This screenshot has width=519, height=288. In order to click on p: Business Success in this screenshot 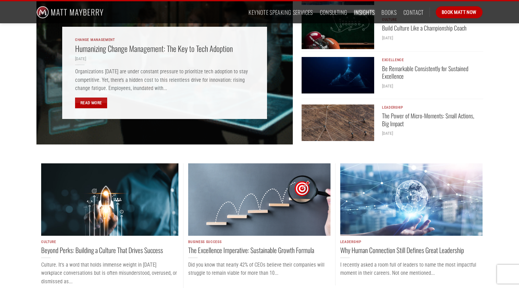, I will do `click(259, 242)`.